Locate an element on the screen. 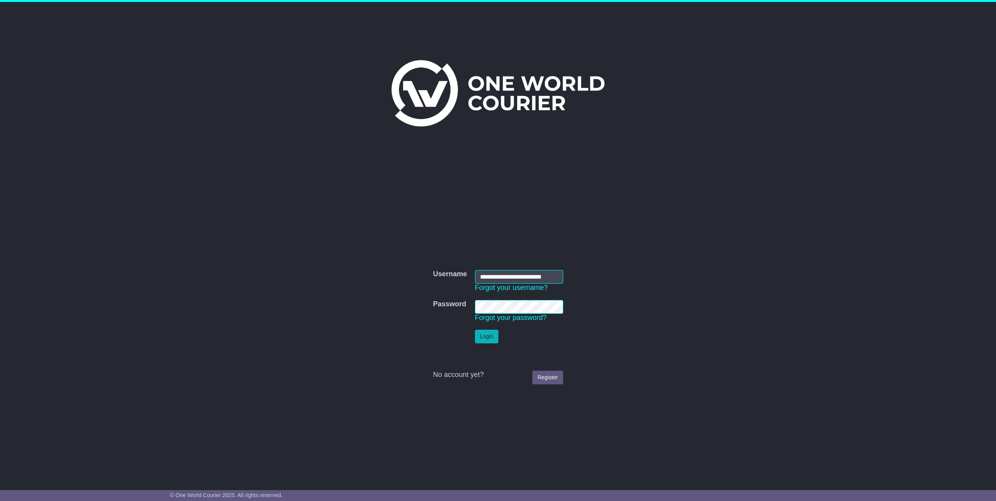 This screenshot has width=996, height=501. a: Register is located at coordinates (548, 378).